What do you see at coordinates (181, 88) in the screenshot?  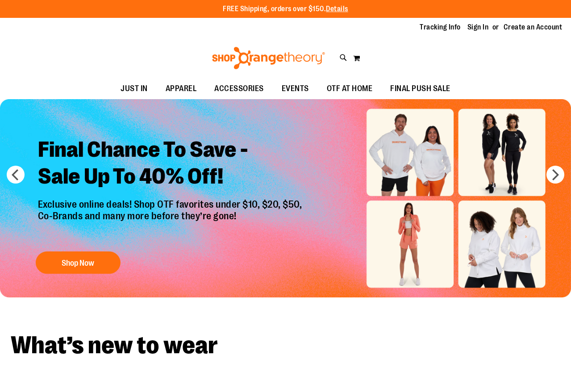 I see `span: APPAREL` at bounding box center [181, 88].